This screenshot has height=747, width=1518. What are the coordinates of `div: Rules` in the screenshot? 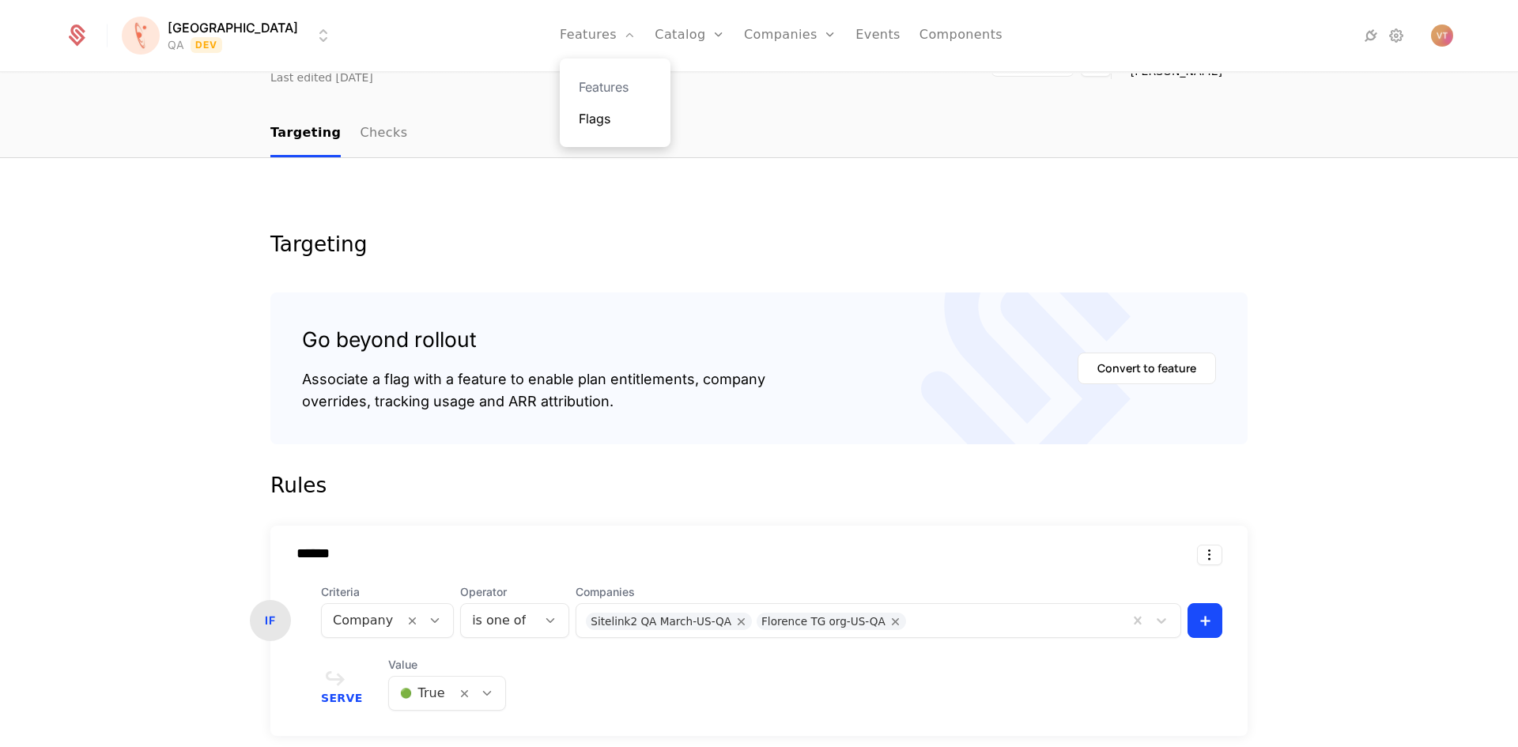 It's located at (759, 485).